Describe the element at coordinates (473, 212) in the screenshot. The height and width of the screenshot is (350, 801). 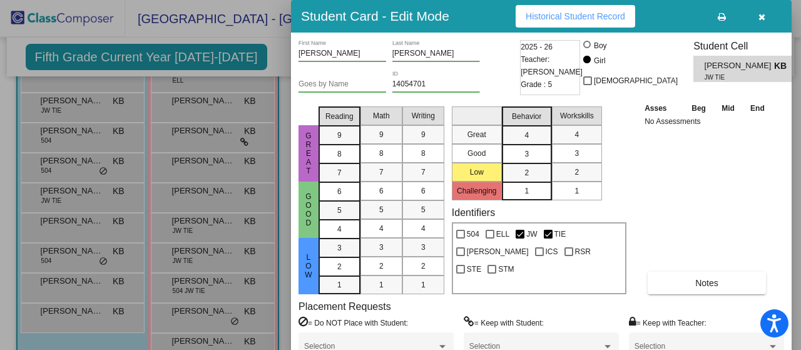
I see `label: Identifiers` at that location.